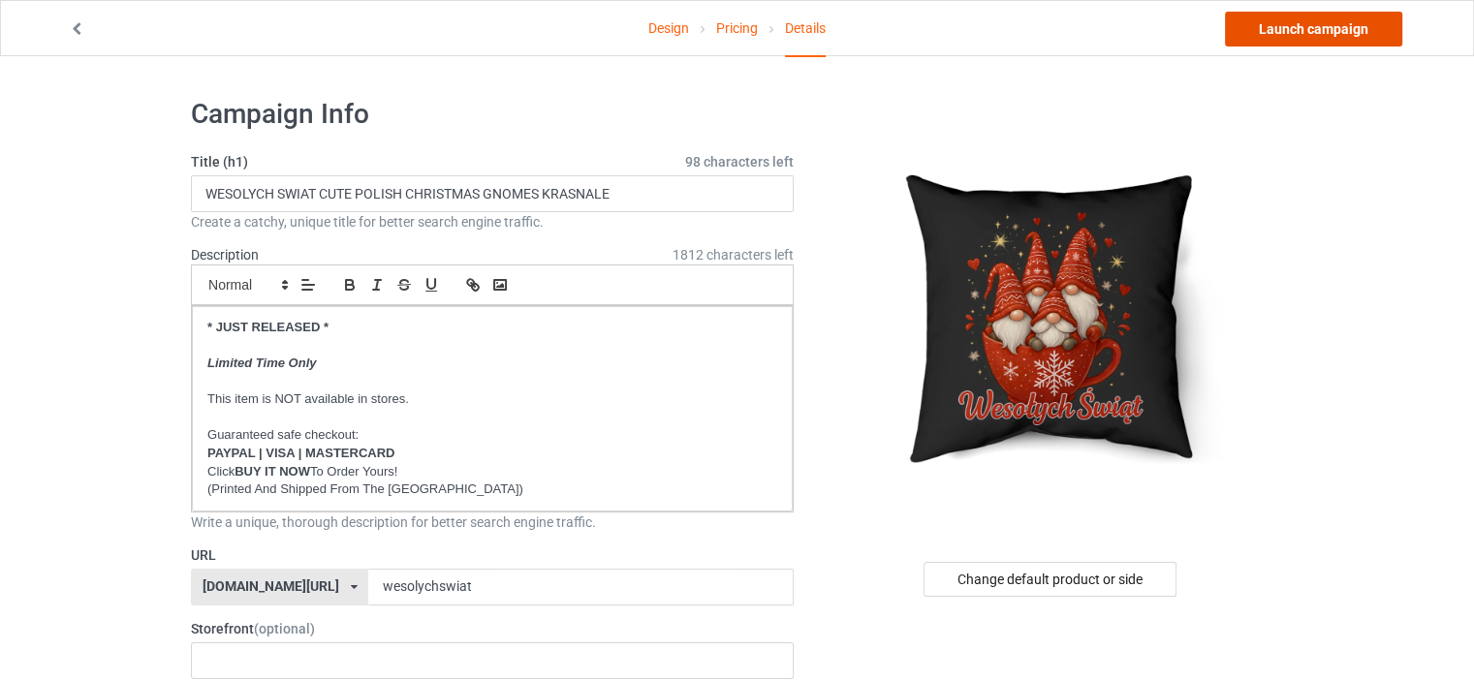 Image resolution: width=1474 pixels, height=681 pixels. Describe the element at coordinates (492, 629) in the screenshot. I see `label: Storefront` at that location.